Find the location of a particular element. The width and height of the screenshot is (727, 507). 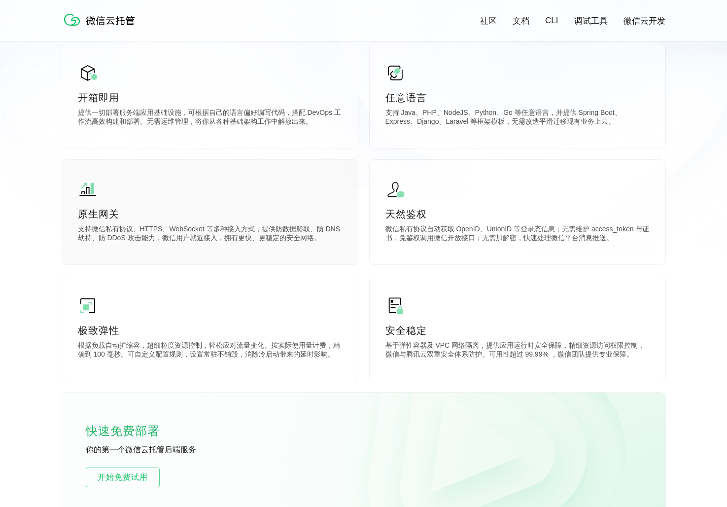

a: CLI is located at coordinates (552, 21).